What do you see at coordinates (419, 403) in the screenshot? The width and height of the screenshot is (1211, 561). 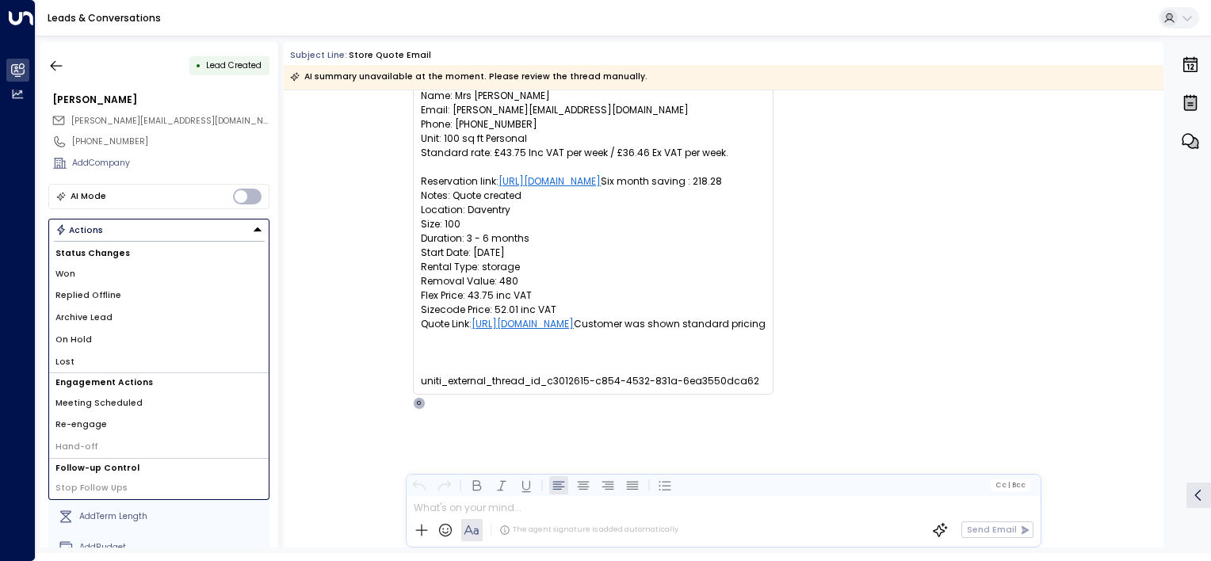 I see `div: O` at bounding box center [419, 403].